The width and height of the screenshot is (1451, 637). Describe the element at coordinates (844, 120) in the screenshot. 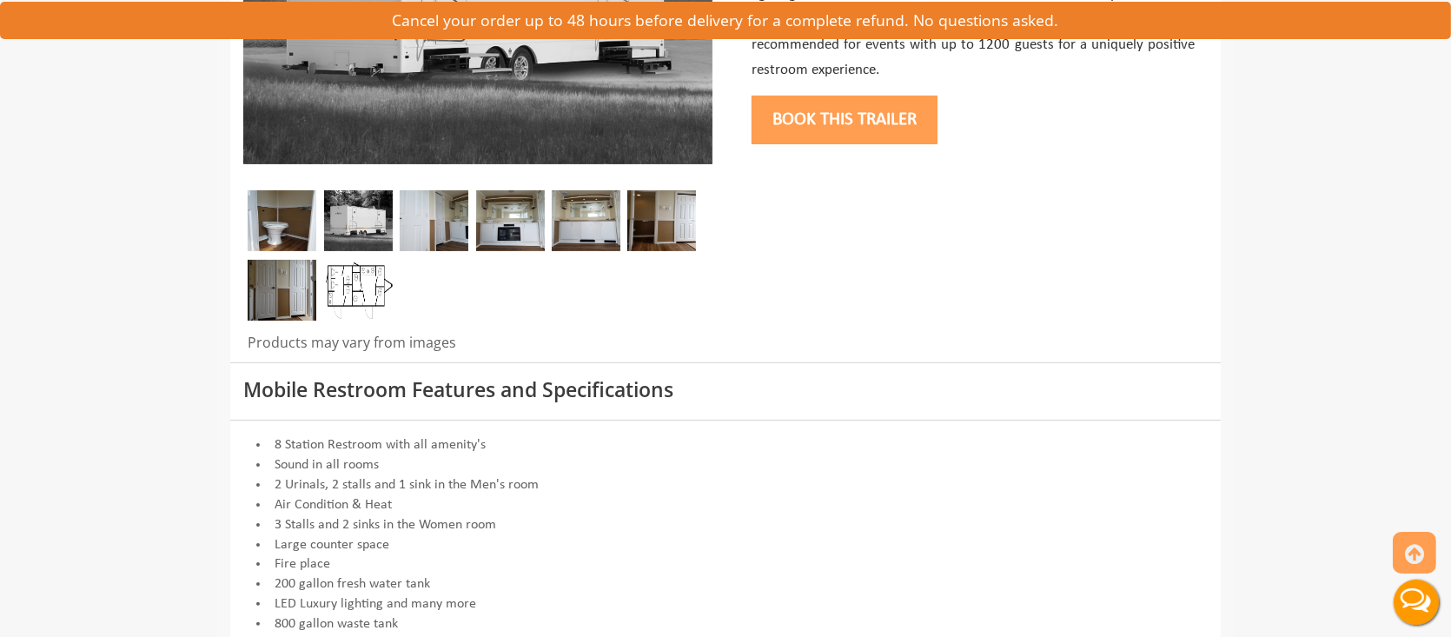

I see `button: Book this trailer` at that location.